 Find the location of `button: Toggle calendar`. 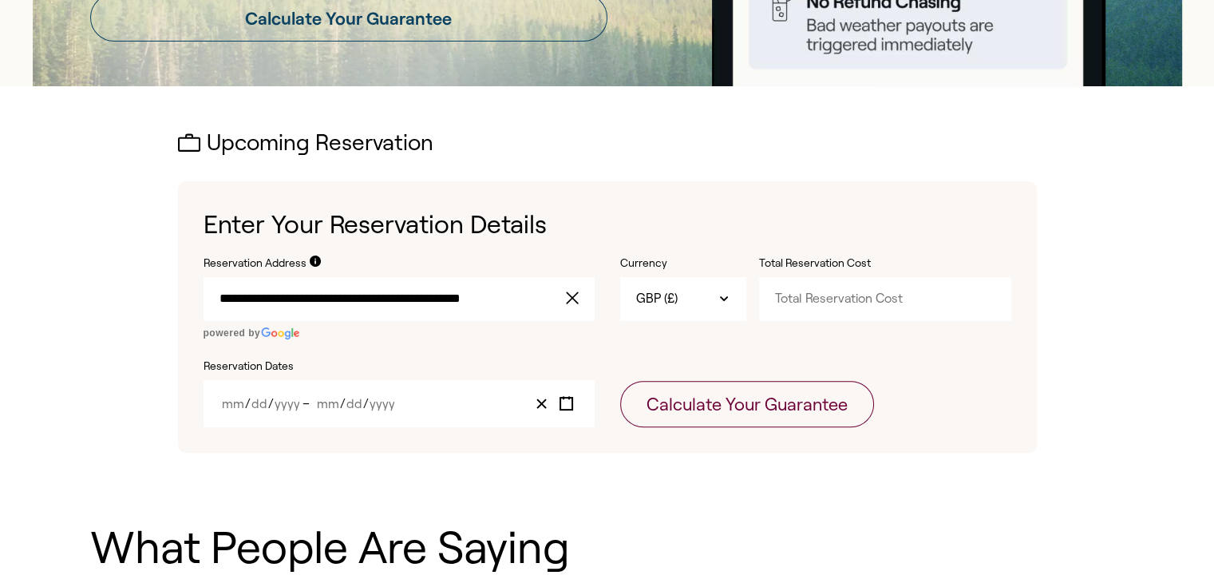

button: Toggle calendar is located at coordinates (566, 403).